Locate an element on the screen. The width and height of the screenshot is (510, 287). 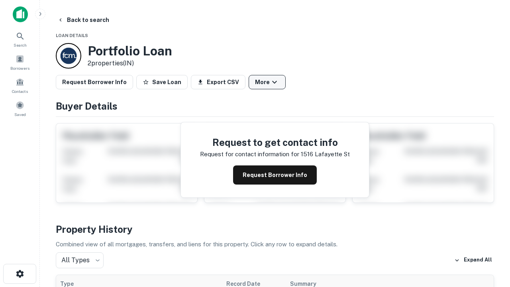
div: Borrowers is located at coordinates (20, 62).